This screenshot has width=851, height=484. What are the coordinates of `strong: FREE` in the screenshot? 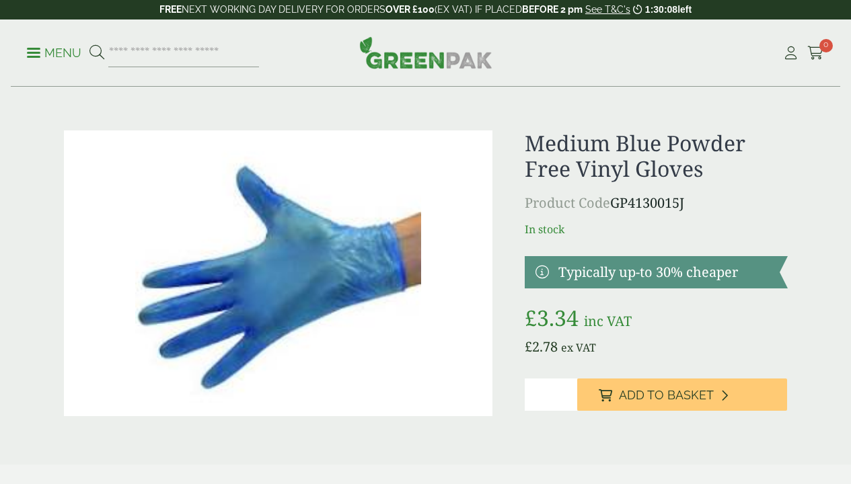 It's located at (170, 9).